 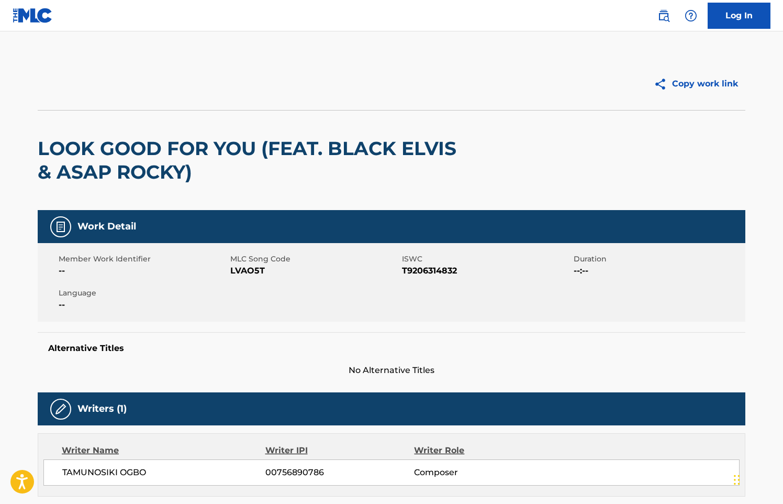 I want to click on div: Chat Widget, so click(x=757, y=478).